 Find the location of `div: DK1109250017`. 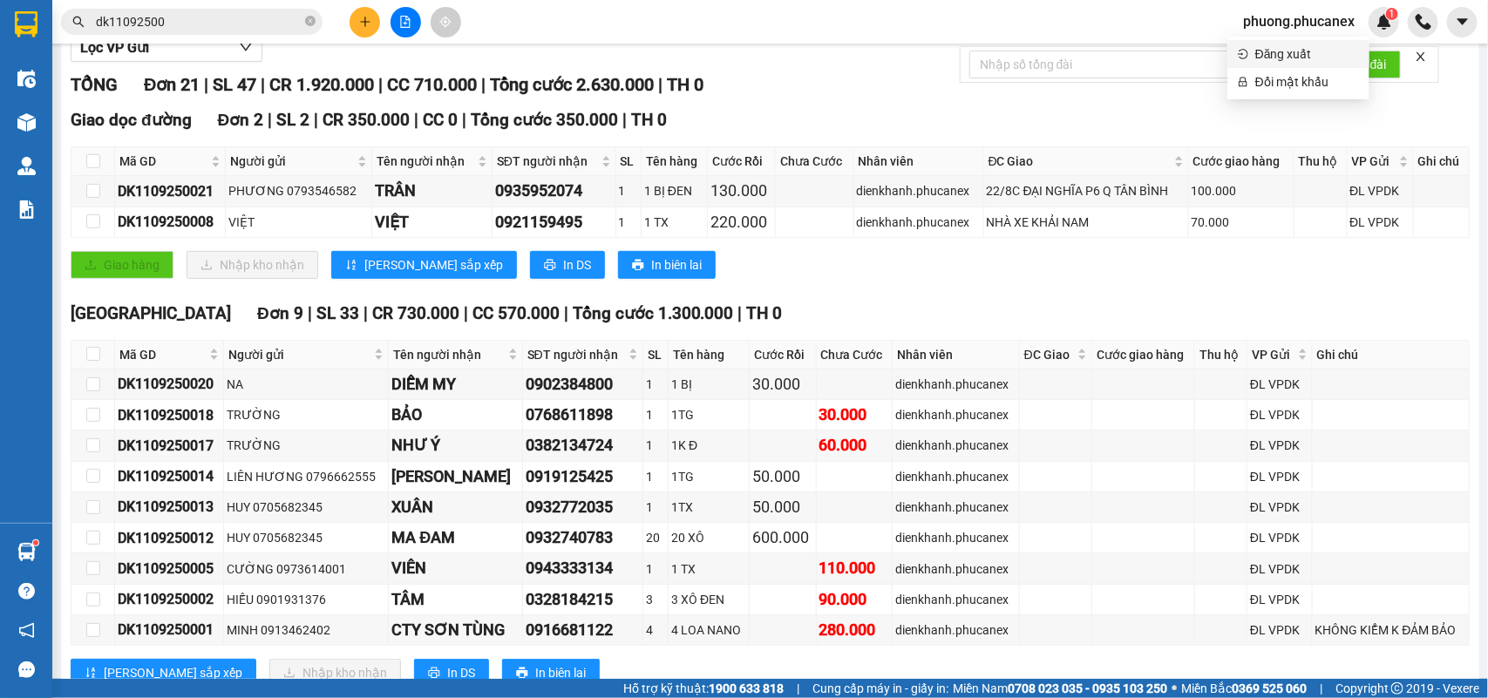

div: DK1109250017 is located at coordinates (169, 445).